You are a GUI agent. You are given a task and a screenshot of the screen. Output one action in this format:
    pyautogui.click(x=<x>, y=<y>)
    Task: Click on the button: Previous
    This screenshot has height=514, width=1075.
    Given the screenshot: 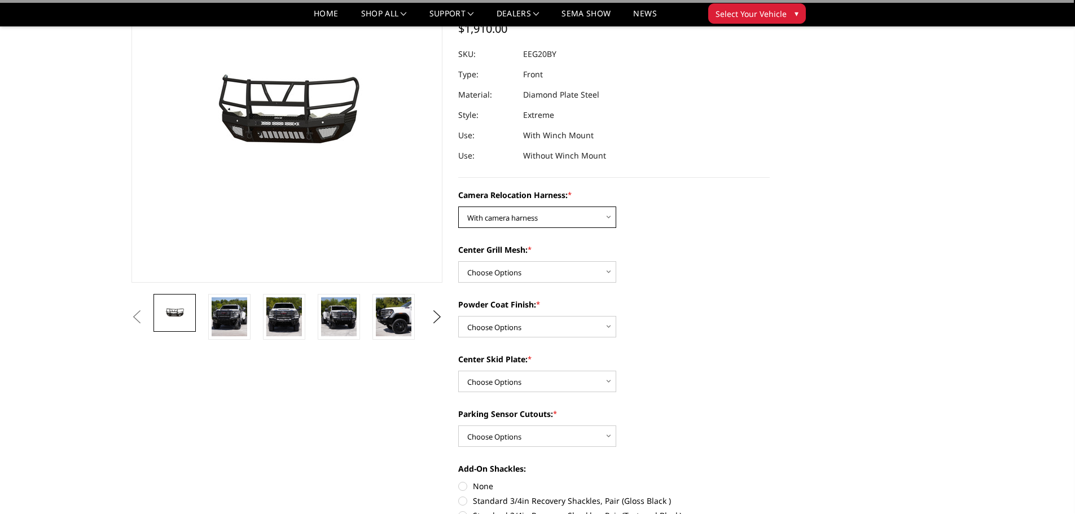 What is the action you would take?
    pyautogui.click(x=137, y=317)
    